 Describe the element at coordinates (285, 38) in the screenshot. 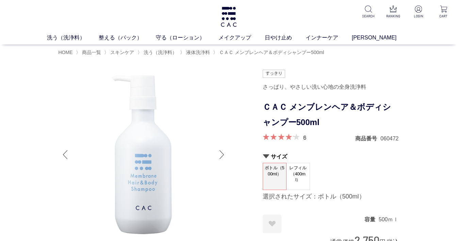

I see `a: 日やけ止め` at that location.